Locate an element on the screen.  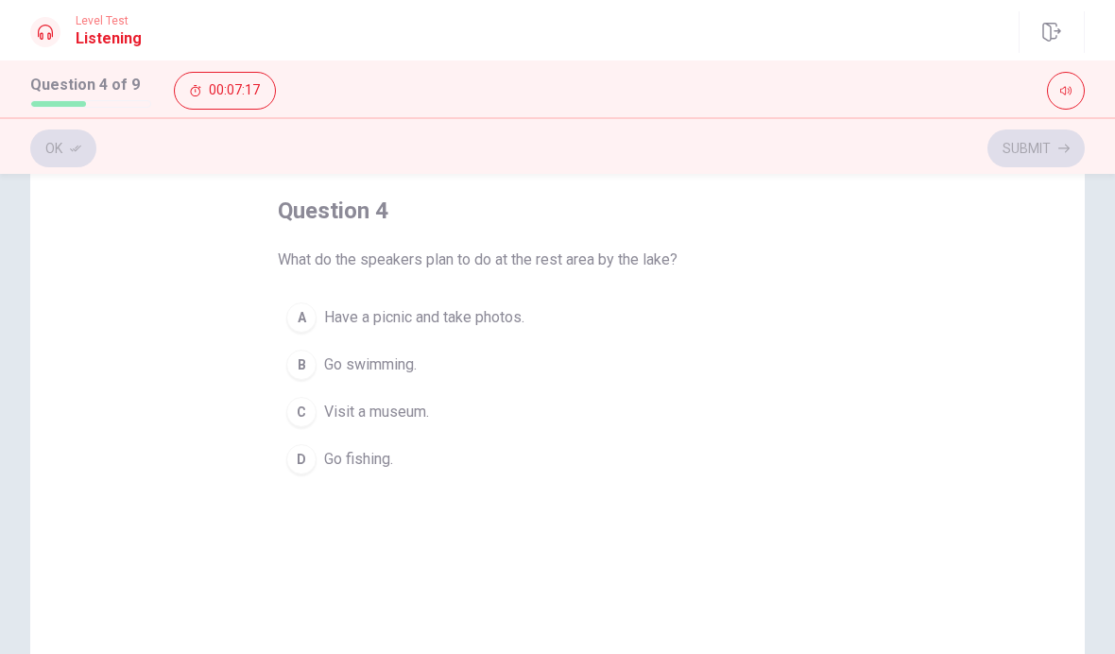
button: CVisit a museum. is located at coordinates (557, 412).